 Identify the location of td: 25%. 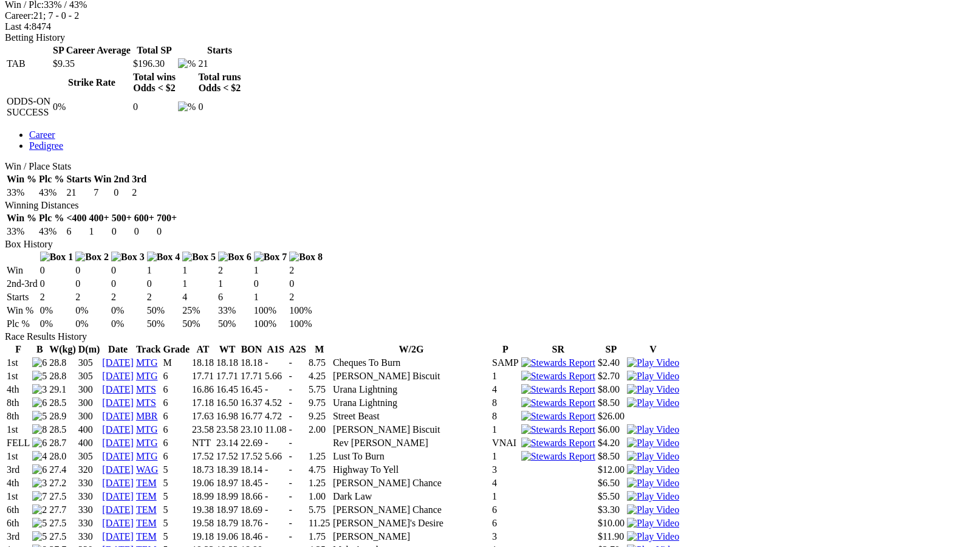
(199, 311).